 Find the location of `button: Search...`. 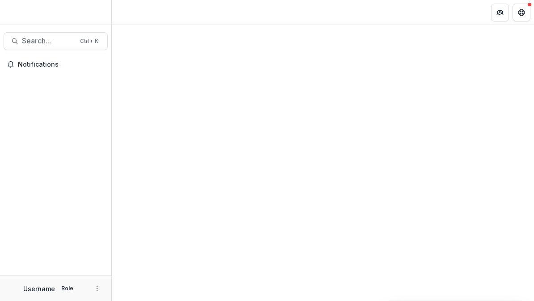

button: Search... is located at coordinates (55, 41).